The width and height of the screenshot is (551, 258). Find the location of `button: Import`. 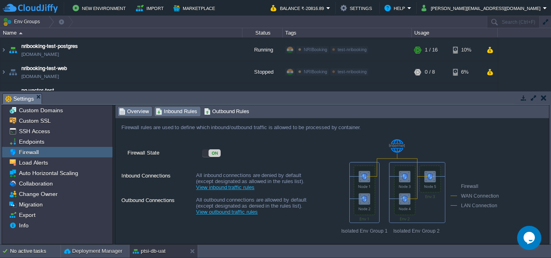

button: Import is located at coordinates (151, 8).